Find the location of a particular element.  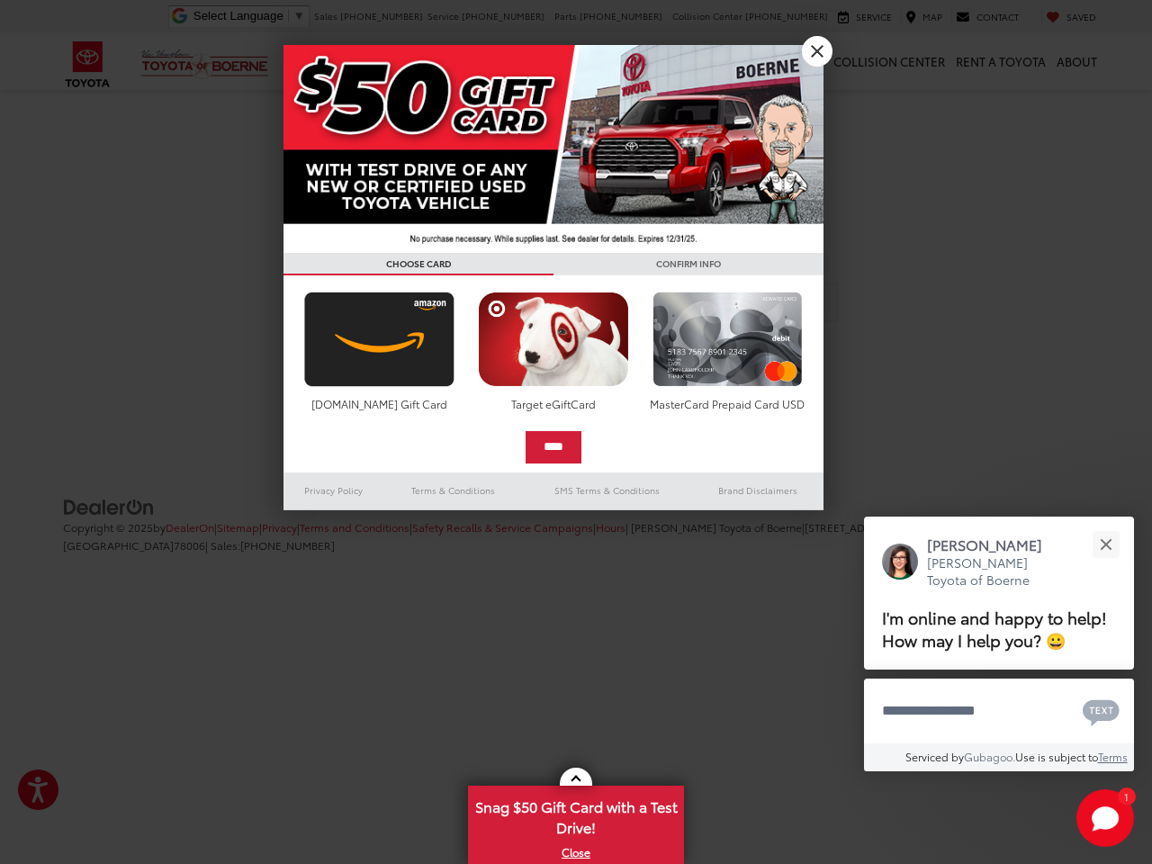

h3: CHOOSE CARD is located at coordinates (418, 264).